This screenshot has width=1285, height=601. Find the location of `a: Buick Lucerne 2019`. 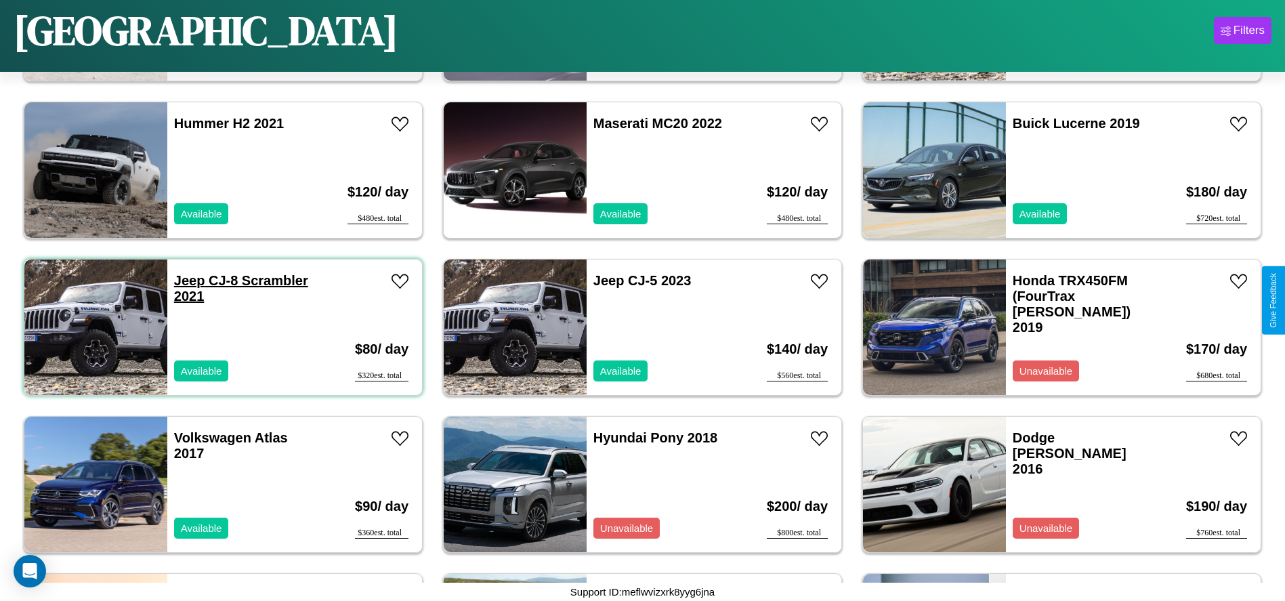

a: Buick Lucerne 2019 is located at coordinates (1076, 123).